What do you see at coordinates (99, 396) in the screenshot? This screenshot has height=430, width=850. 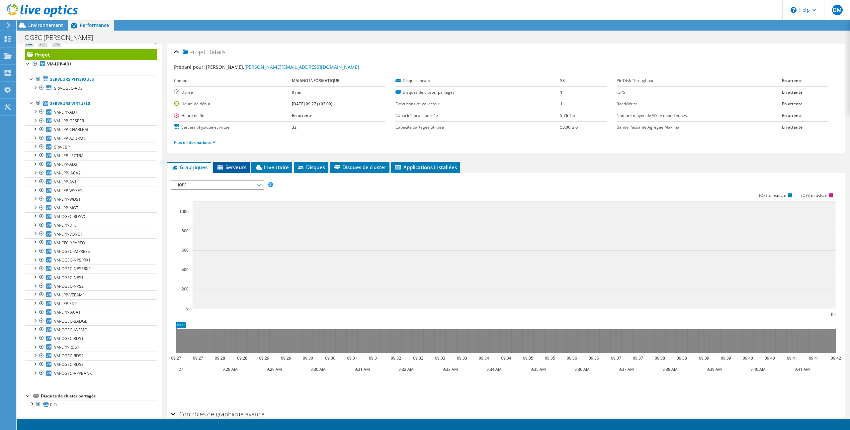 I see `div: Disques de cluster partagés` at bounding box center [99, 396].